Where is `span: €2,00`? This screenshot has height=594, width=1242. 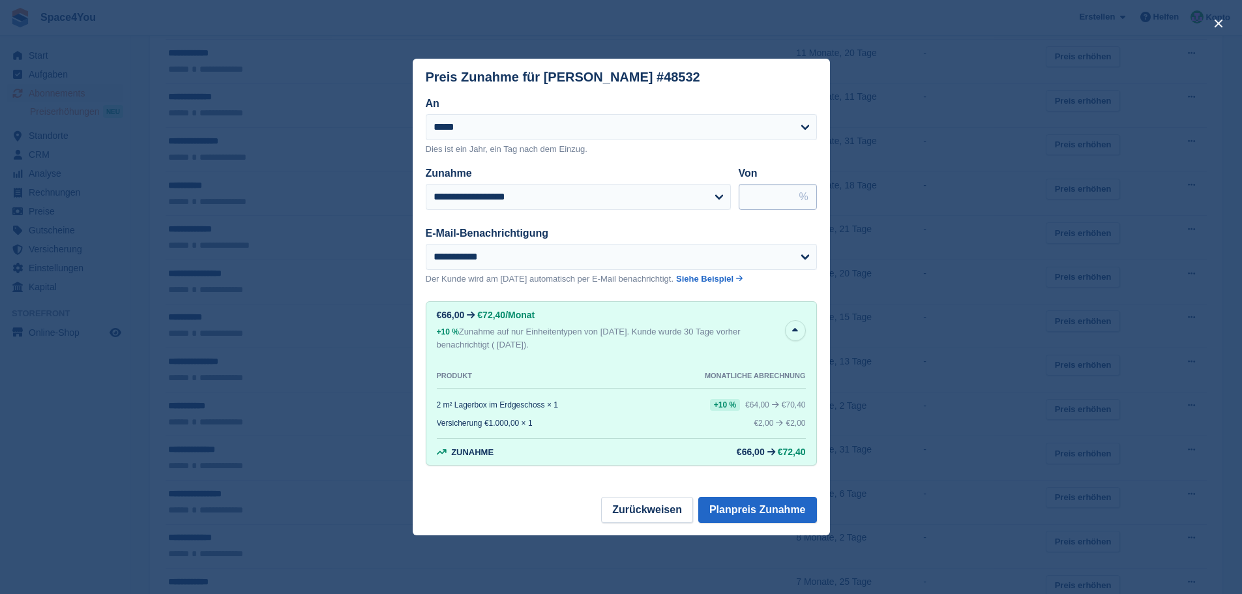 span: €2,00 is located at coordinates (796, 423).